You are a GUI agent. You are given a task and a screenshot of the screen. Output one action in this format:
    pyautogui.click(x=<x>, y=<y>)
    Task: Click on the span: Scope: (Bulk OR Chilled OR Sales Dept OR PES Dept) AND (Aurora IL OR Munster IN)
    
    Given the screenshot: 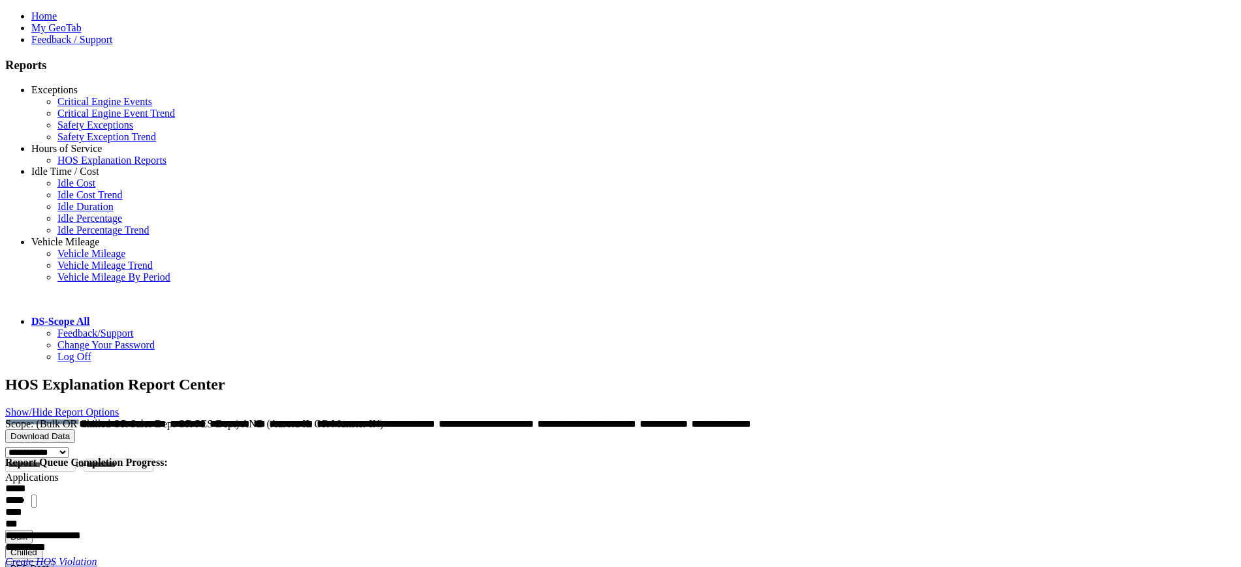 What is the action you would take?
    pyautogui.click(x=194, y=424)
    